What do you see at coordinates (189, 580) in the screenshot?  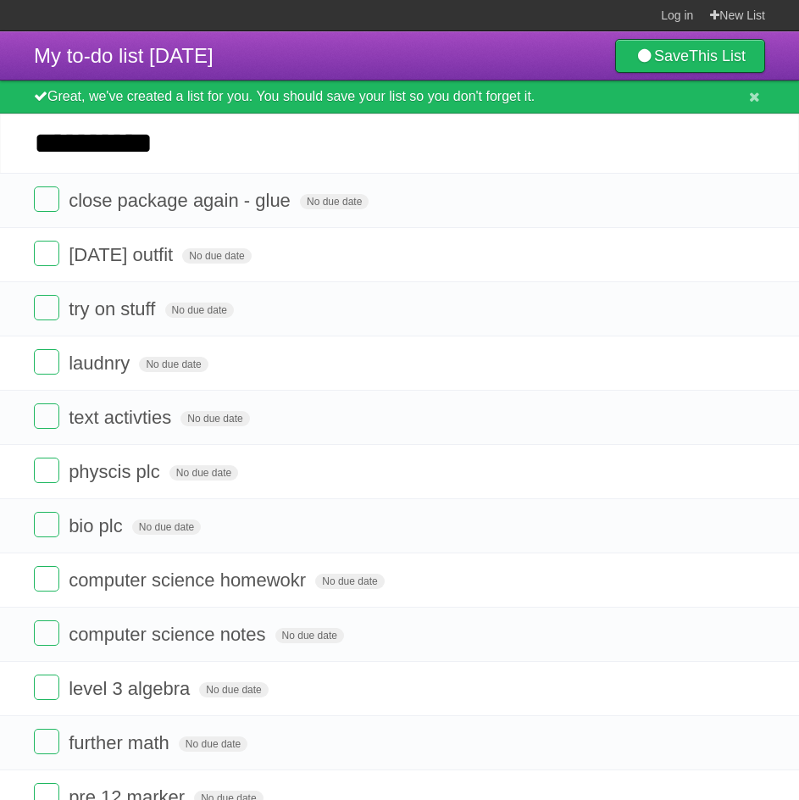 I see `span: computer science homewokr` at bounding box center [189, 580].